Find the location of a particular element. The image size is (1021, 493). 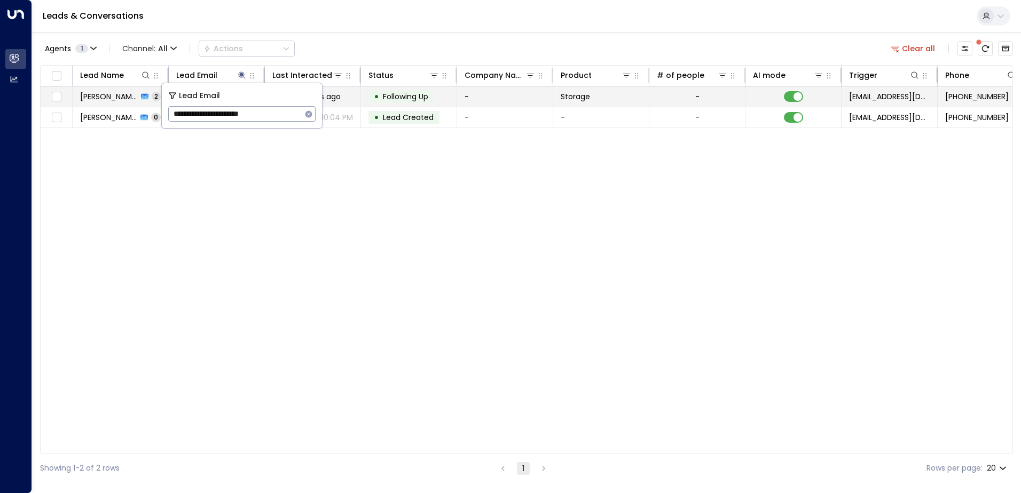

button: Agents1 is located at coordinates (70, 49).